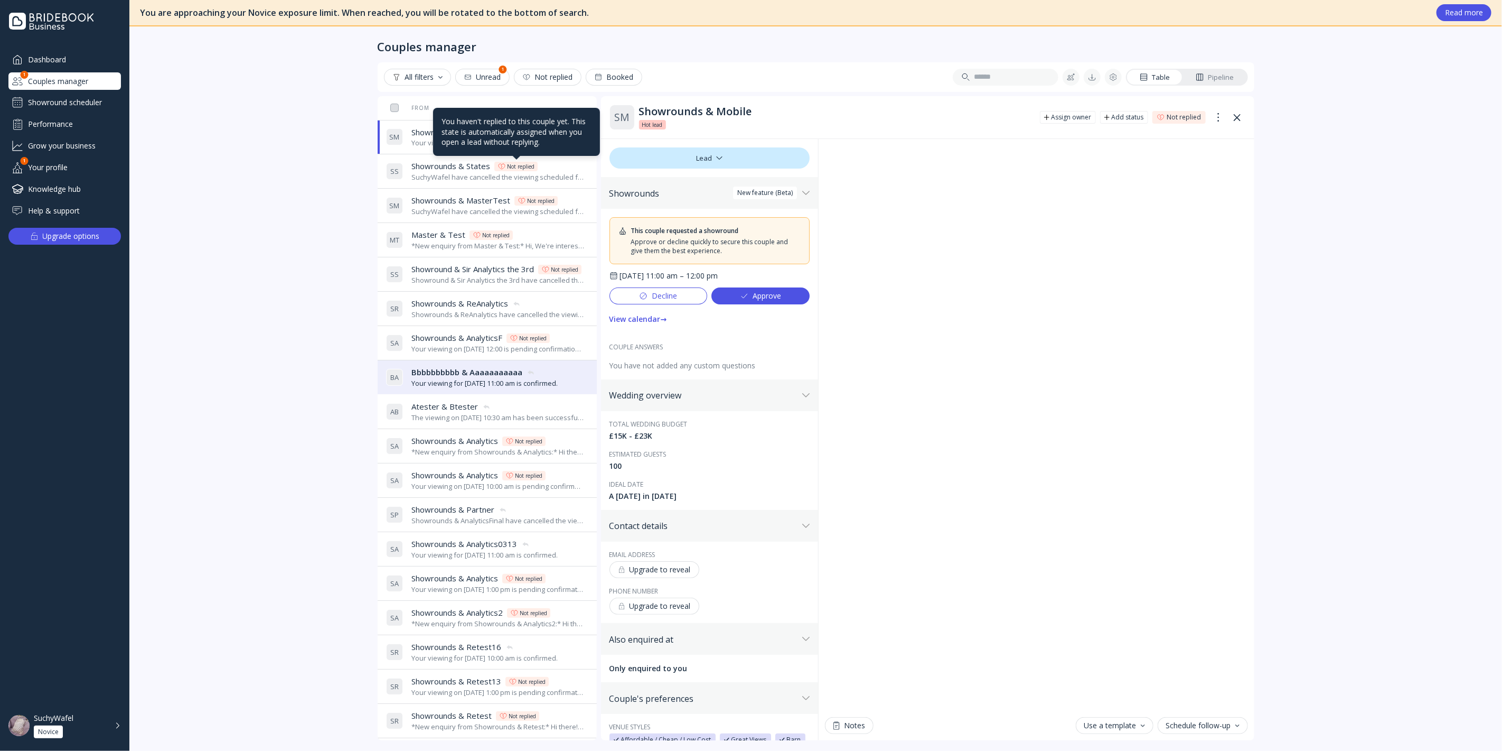 This screenshot has width=1502, height=751. I want to click on span: Showrounds & Mobile, so click(451, 132).